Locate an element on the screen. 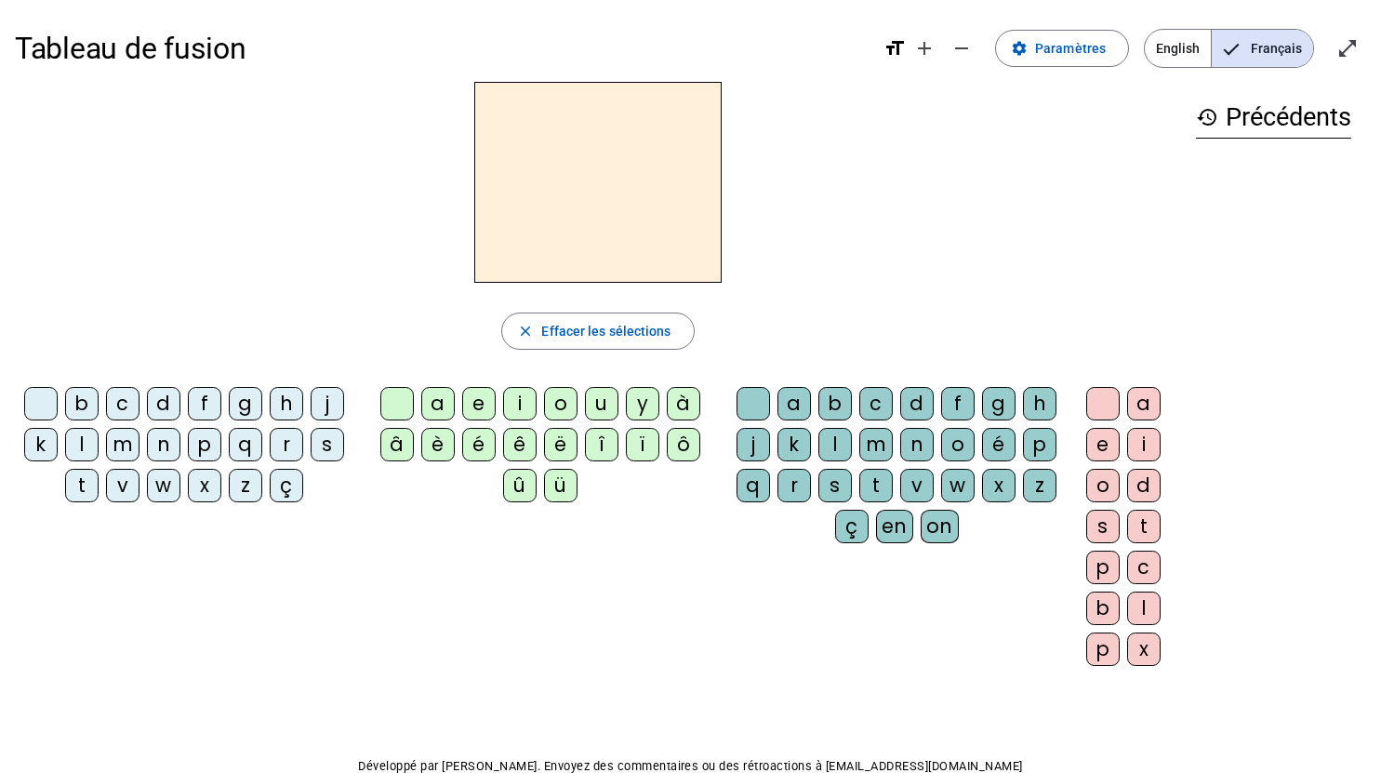  button: Effacer les sélections is located at coordinates (597, 331).